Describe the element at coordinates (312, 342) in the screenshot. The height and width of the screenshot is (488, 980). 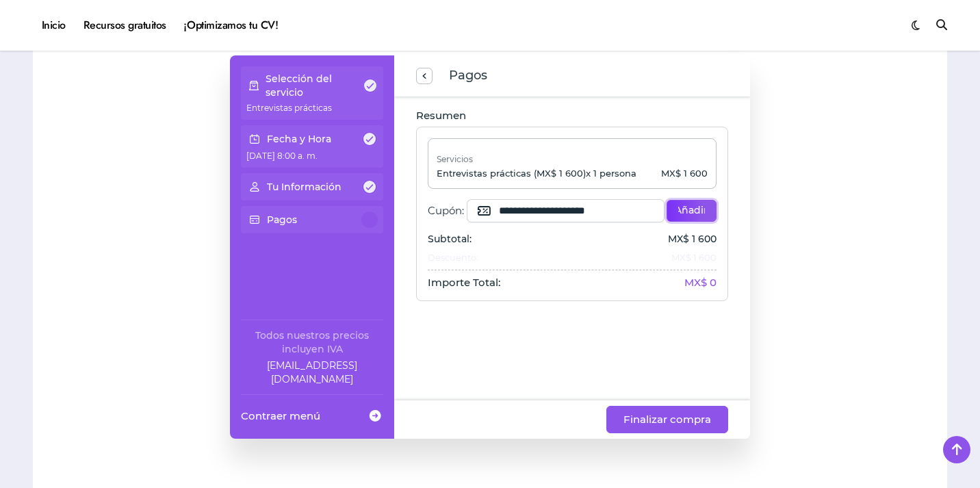
I see `div: Todos nuestros precios incluyen IVA` at that location.